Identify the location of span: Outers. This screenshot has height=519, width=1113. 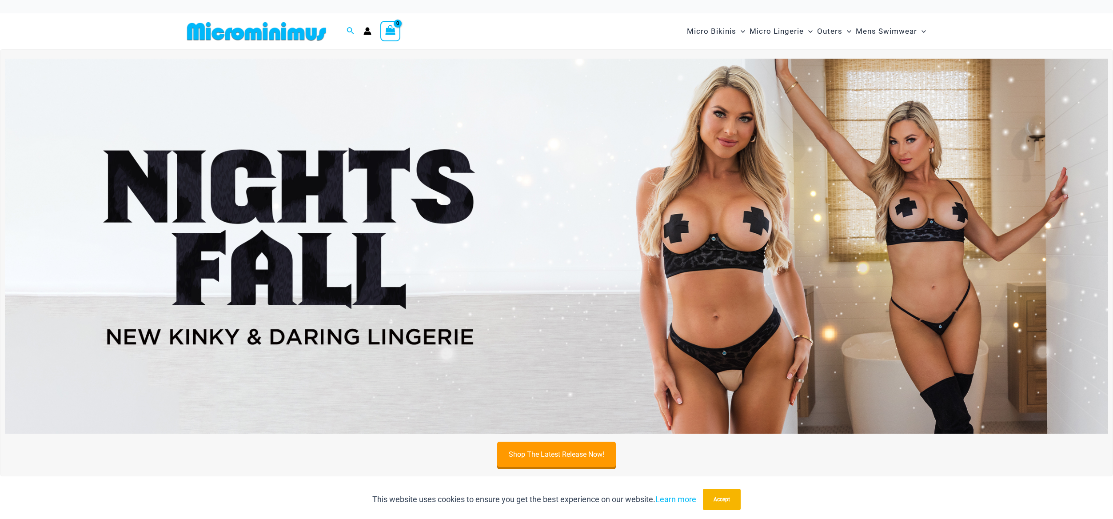
(830, 31).